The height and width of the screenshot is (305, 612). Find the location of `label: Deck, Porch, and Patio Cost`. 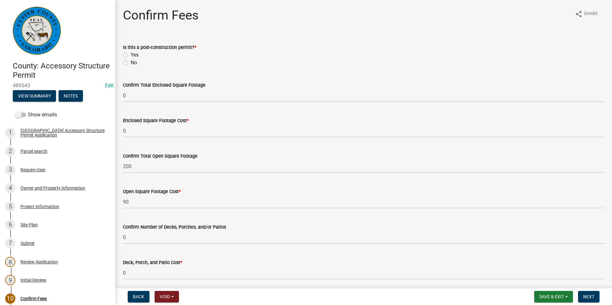

label: Deck, Porch, and Patio Cost is located at coordinates (152, 263).